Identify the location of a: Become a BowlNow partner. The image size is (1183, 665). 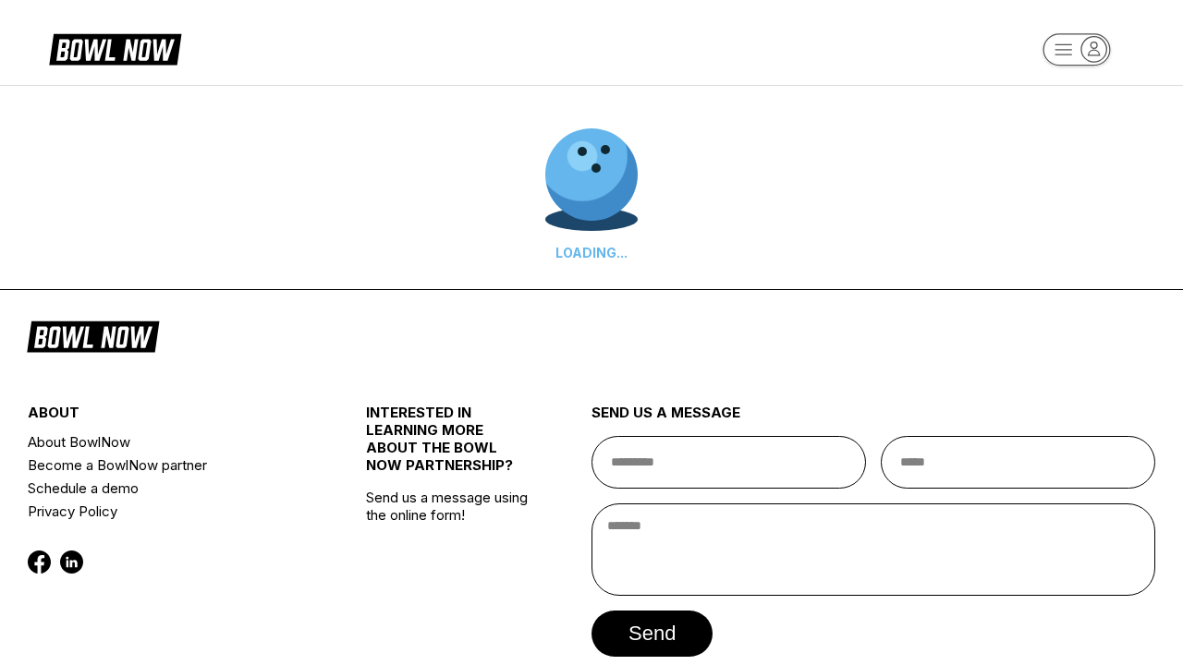
(168, 465).